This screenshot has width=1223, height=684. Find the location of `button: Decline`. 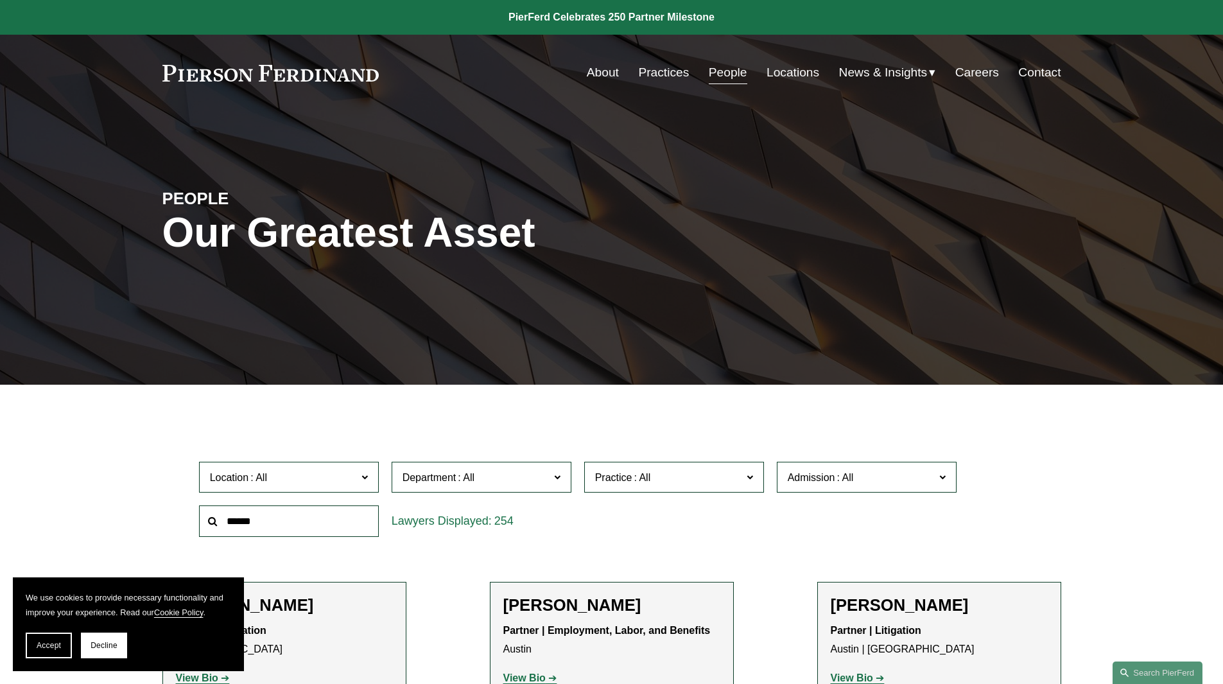

button: Decline is located at coordinates (104, 645).